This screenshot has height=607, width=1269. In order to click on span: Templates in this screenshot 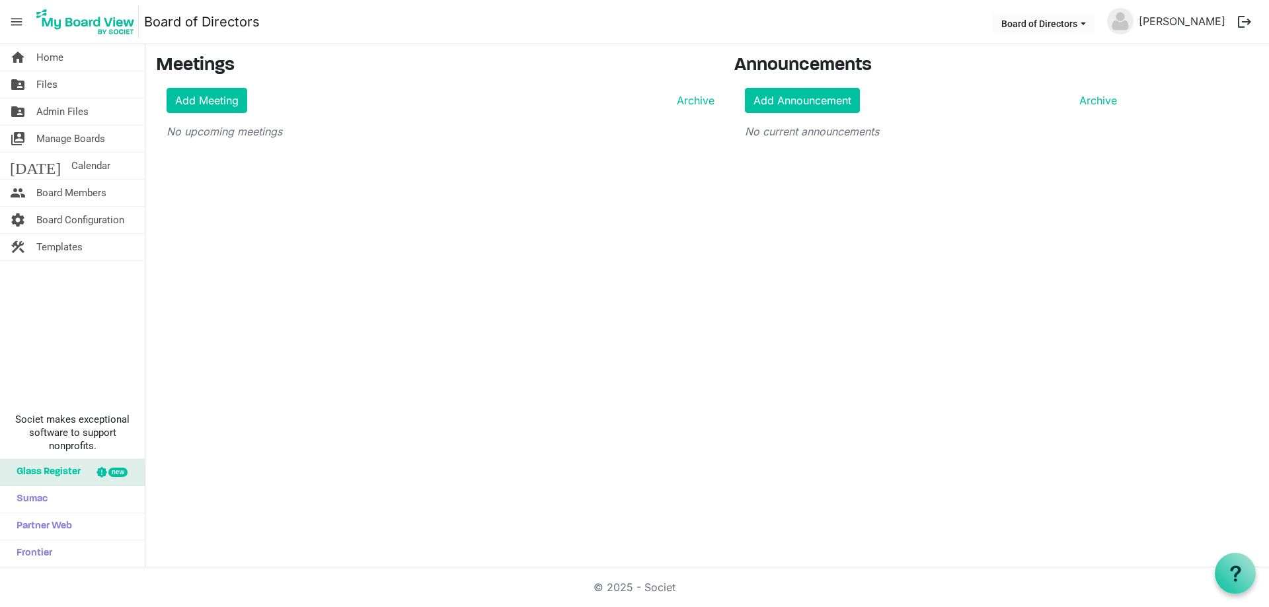, I will do `click(59, 247)`.